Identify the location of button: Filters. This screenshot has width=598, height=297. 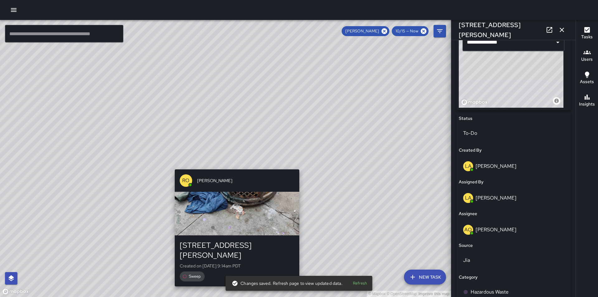
(440, 31).